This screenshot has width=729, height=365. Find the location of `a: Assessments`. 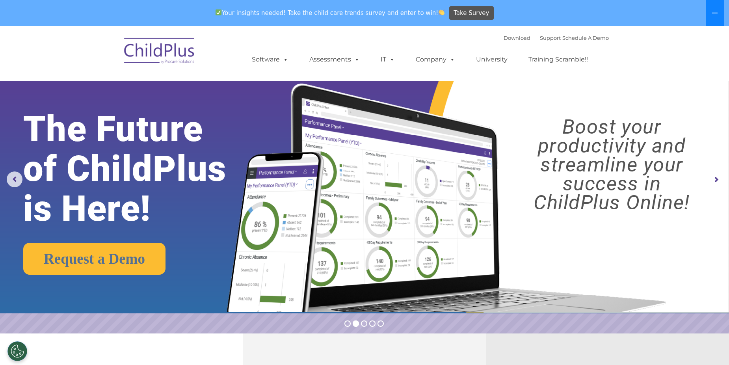

a: Assessments is located at coordinates (335, 60).